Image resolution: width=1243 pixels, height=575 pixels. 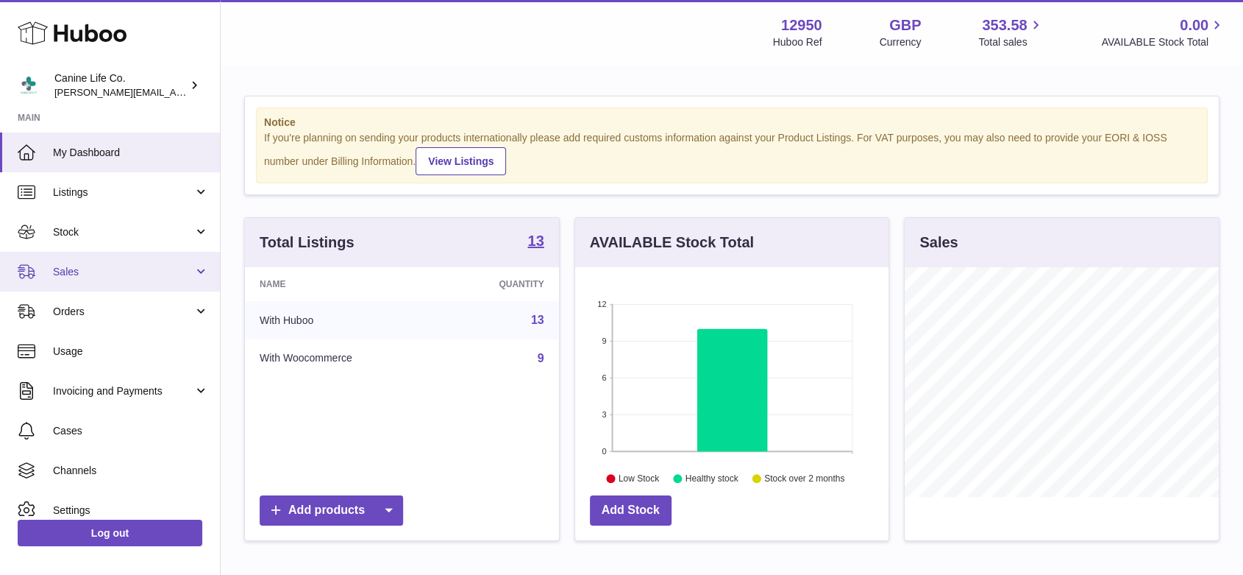 I want to click on div: Huboo Ref, so click(x=798, y=42).